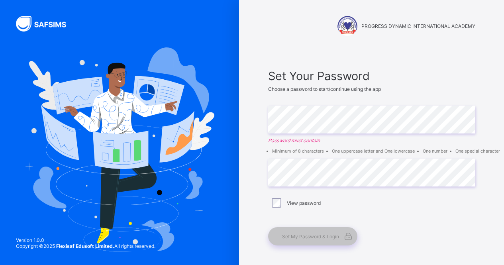 This screenshot has height=265, width=504. What do you see at coordinates (86, 240) in the screenshot?
I see `span: Version 1.0.0` at bounding box center [86, 240].